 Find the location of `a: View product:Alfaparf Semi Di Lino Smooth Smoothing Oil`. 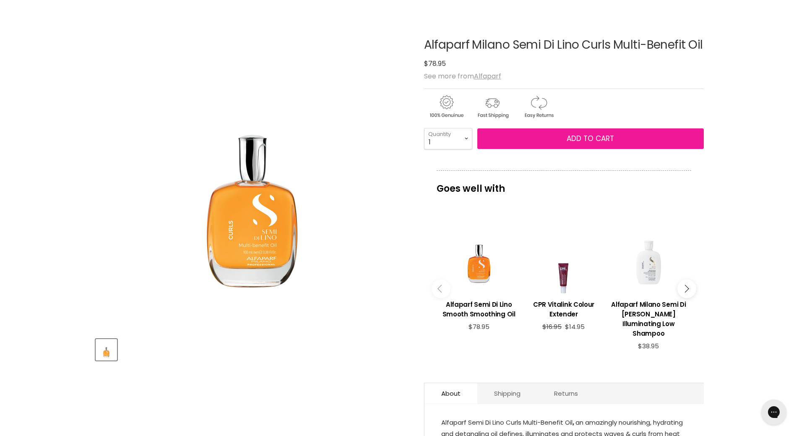

a: View product:Alfaparf Semi Di Lino Smooth Smoothing Oil is located at coordinates (479, 308).